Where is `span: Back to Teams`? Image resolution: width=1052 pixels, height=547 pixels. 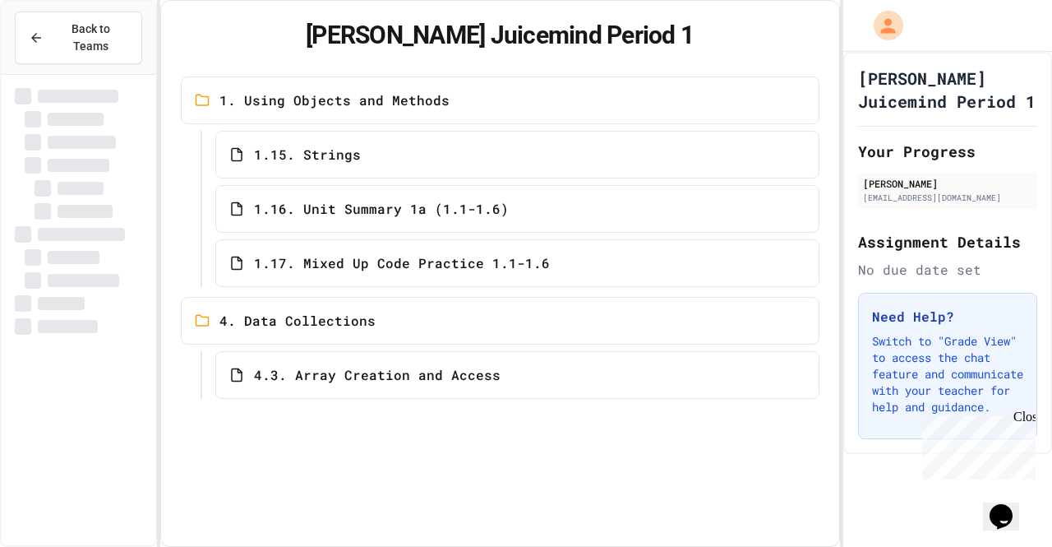 span: Back to Teams is located at coordinates (90, 38).